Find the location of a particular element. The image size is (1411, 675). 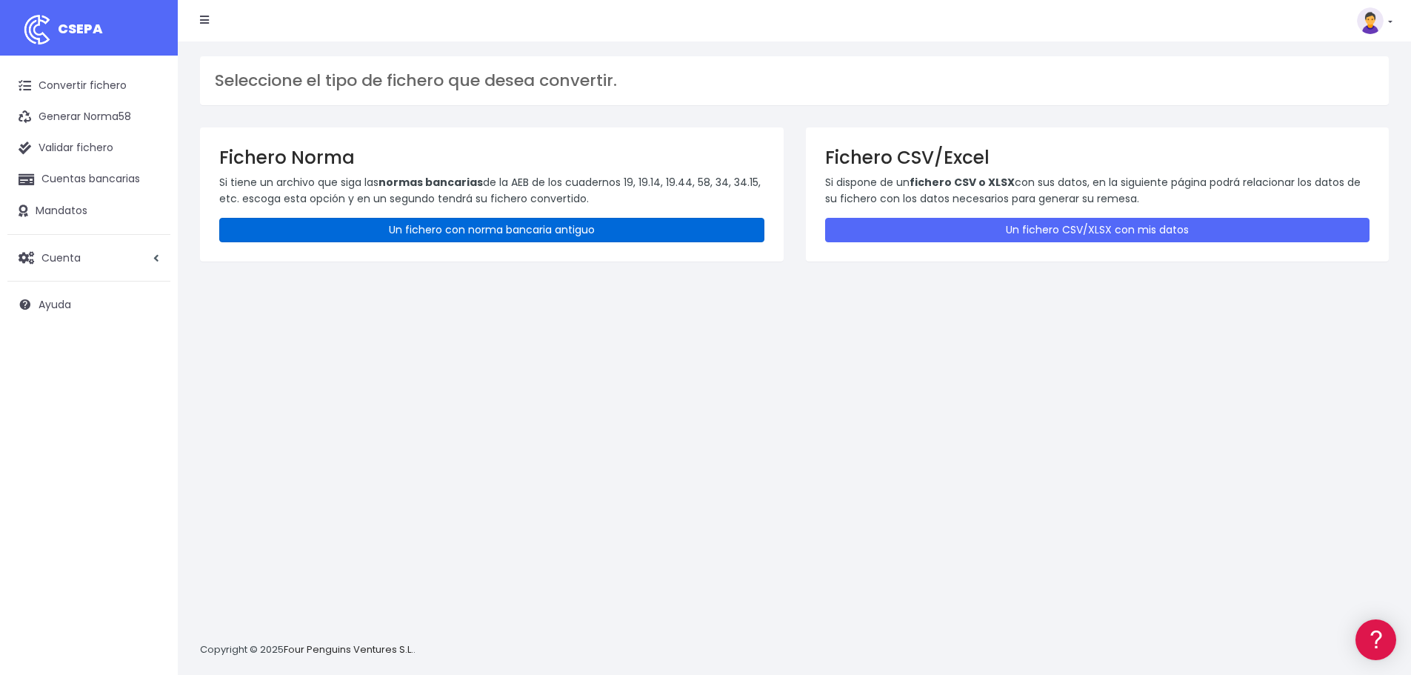

a: Un fichero CSV/XLSX con mis datos is located at coordinates (1098, 230).